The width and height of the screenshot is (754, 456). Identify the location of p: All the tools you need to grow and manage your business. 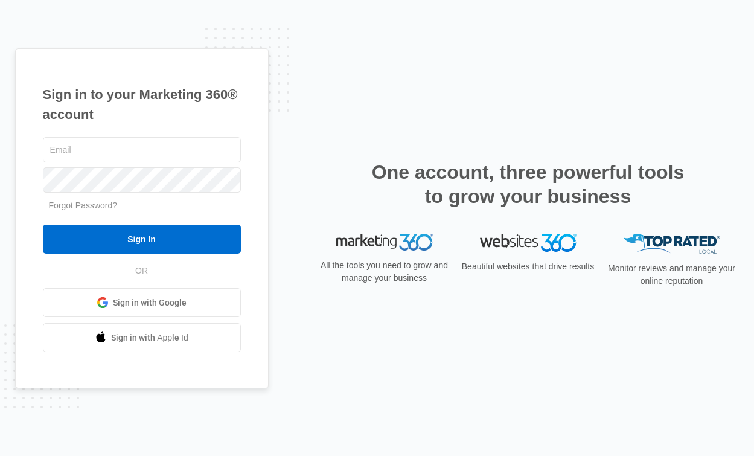
(384, 272).